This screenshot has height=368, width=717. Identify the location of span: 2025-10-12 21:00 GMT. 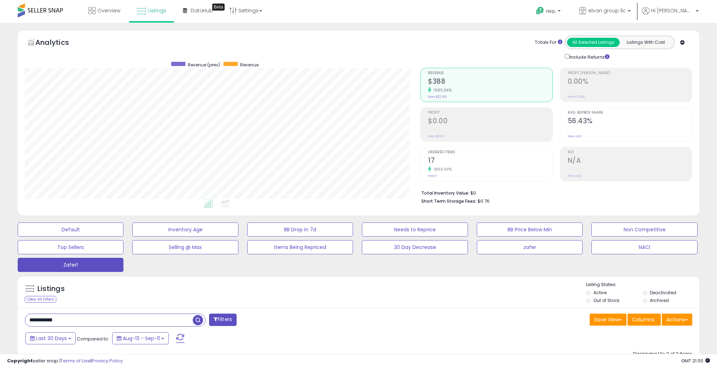
(695, 361).